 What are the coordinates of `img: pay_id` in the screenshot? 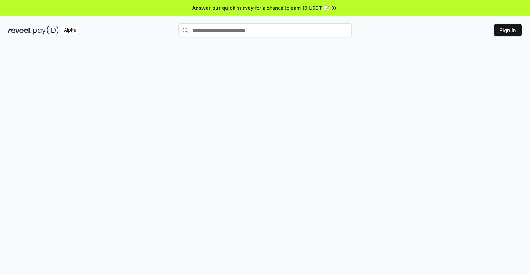 It's located at (46, 30).